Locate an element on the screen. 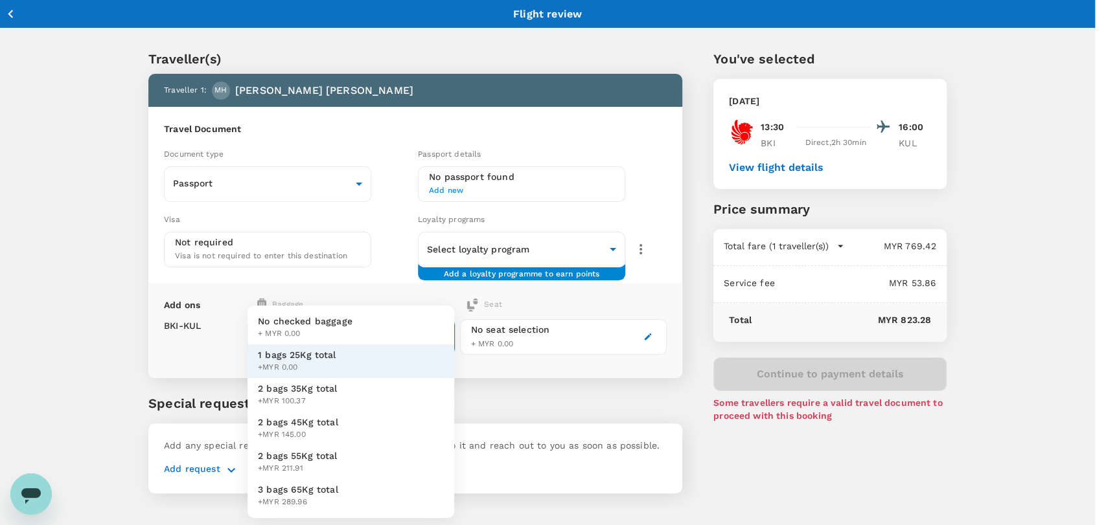  span: 3 bags 65Kg total is located at coordinates (298, 490).